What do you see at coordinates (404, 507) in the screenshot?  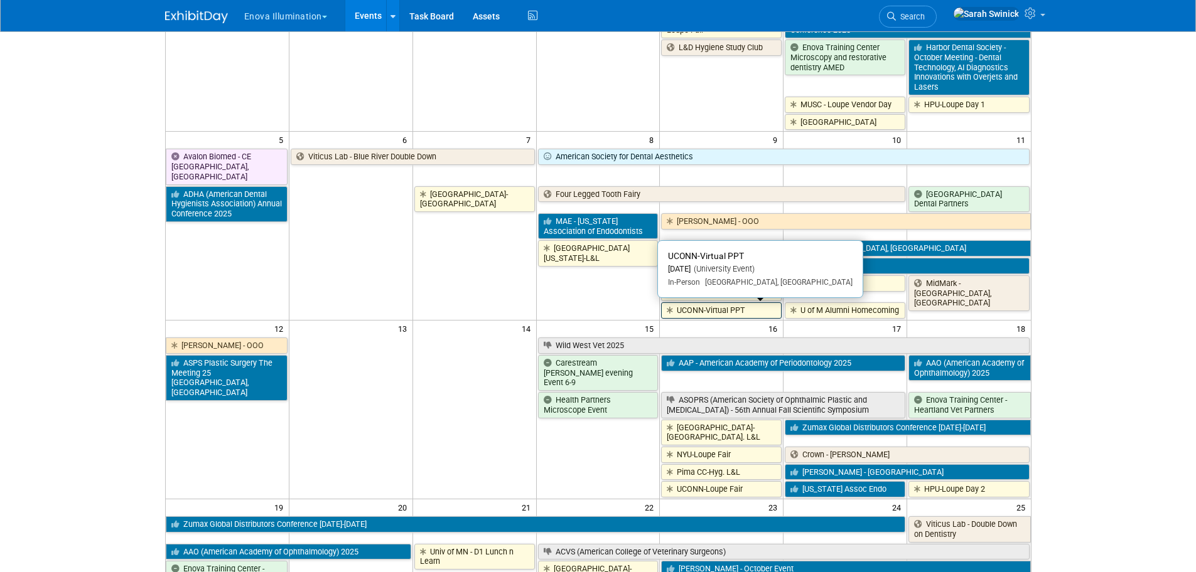 I see `span: 20` at bounding box center [404, 507].